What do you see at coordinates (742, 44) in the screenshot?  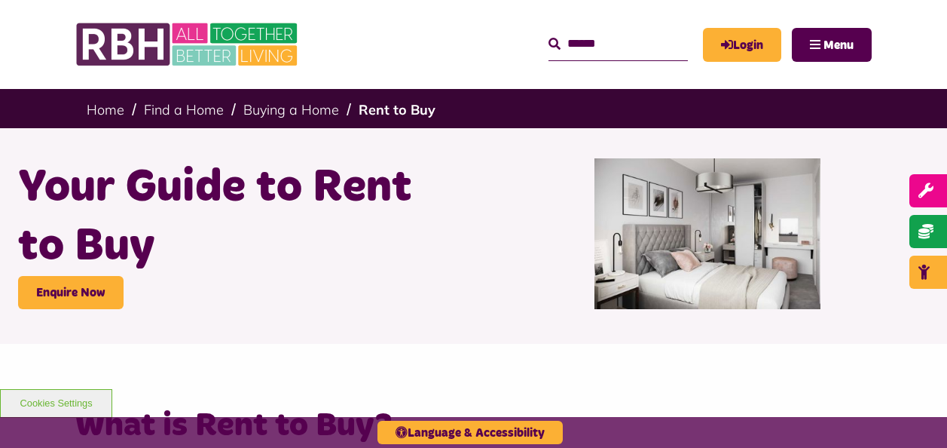 I see `a: MyRBH` at bounding box center [742, 44].